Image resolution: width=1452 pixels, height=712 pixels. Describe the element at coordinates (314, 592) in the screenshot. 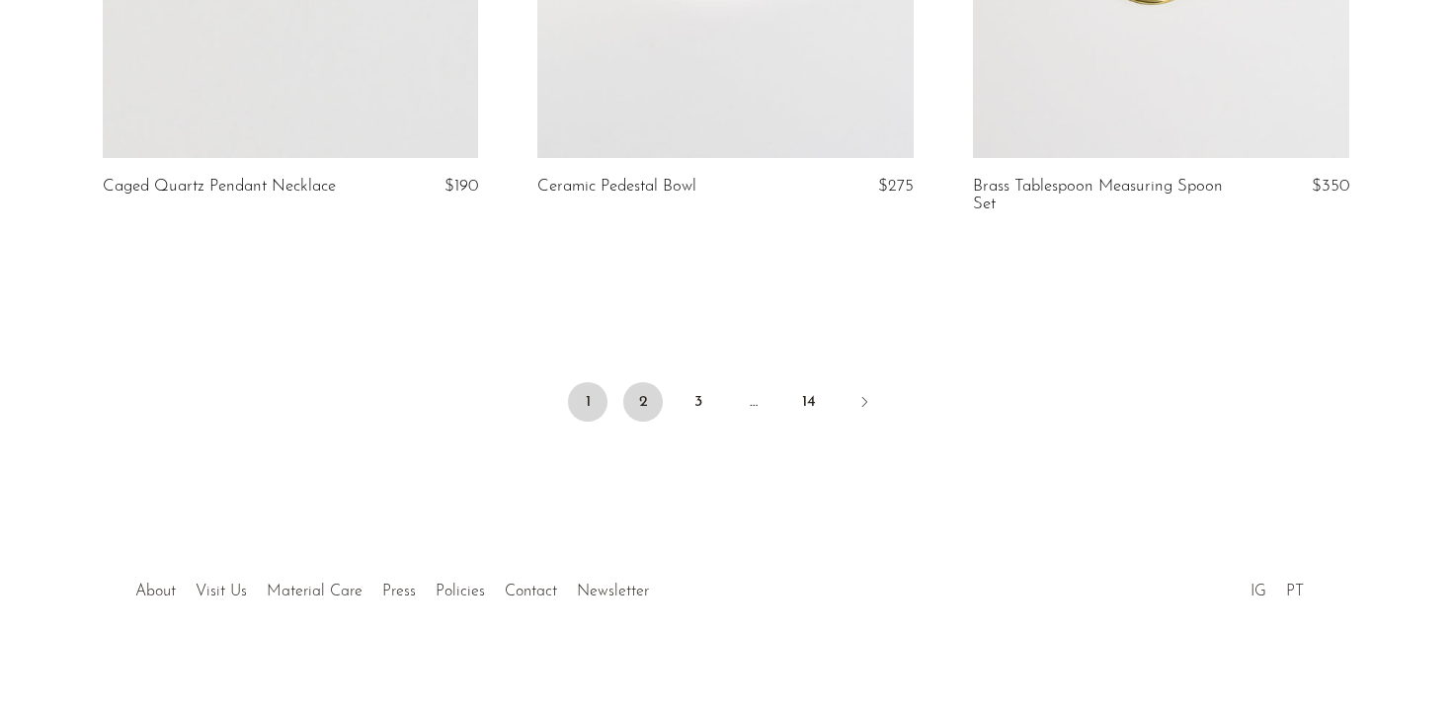

I see `a: Material Care` at that location.